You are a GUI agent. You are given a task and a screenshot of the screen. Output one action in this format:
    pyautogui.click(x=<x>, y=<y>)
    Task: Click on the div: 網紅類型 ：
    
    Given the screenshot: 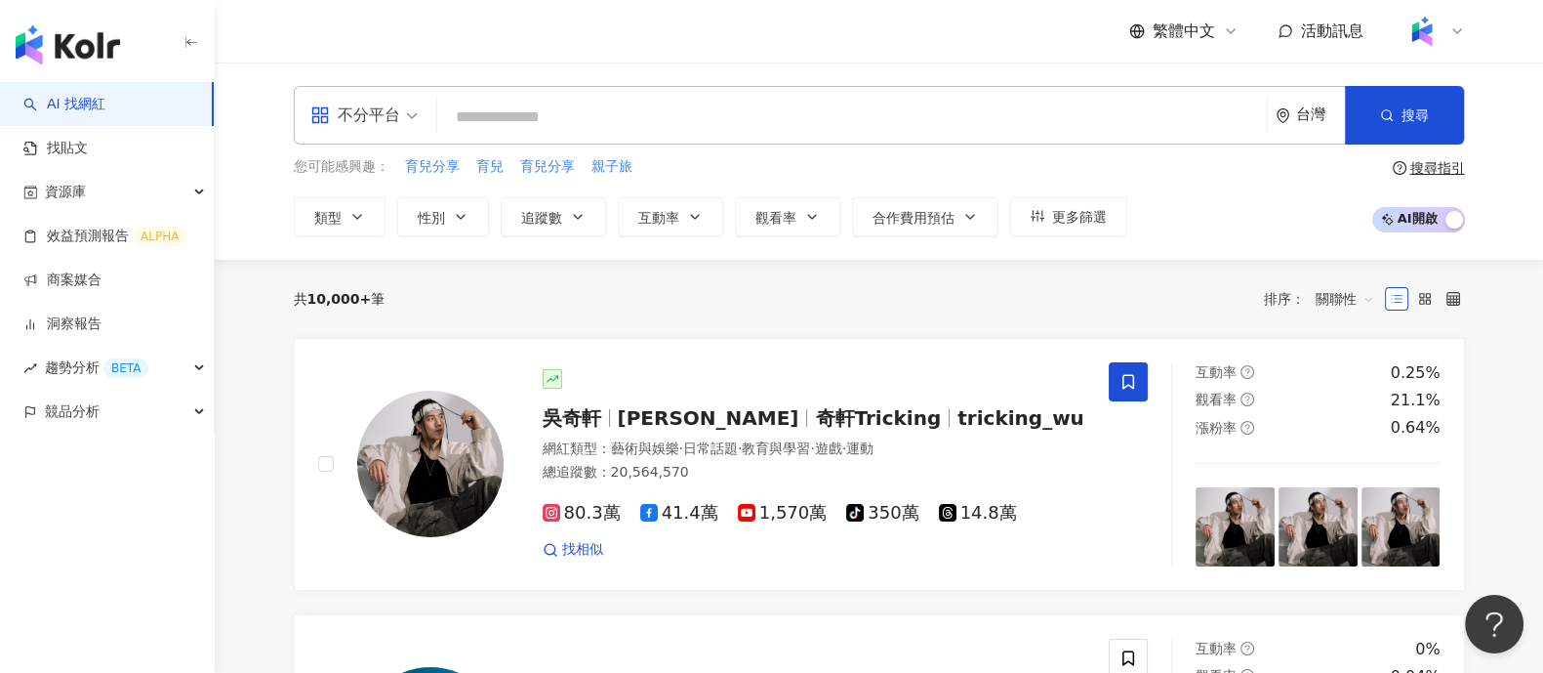 What is the action you would take?
    pyautogui.click(x=814, y=449)
    